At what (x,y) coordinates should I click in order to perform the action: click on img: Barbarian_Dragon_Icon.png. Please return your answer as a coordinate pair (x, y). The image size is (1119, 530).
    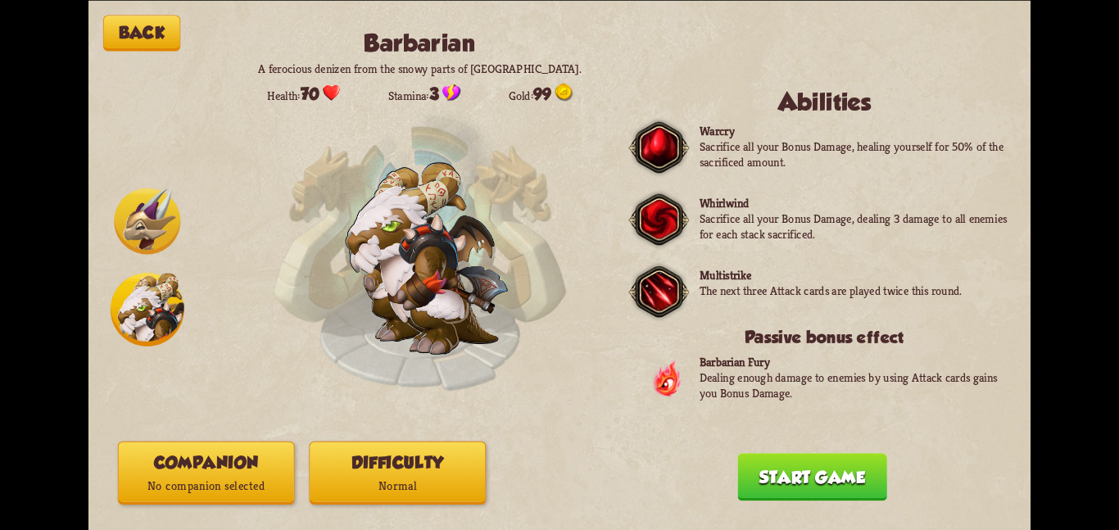
    Looking at the image, I should click on (148, 309).